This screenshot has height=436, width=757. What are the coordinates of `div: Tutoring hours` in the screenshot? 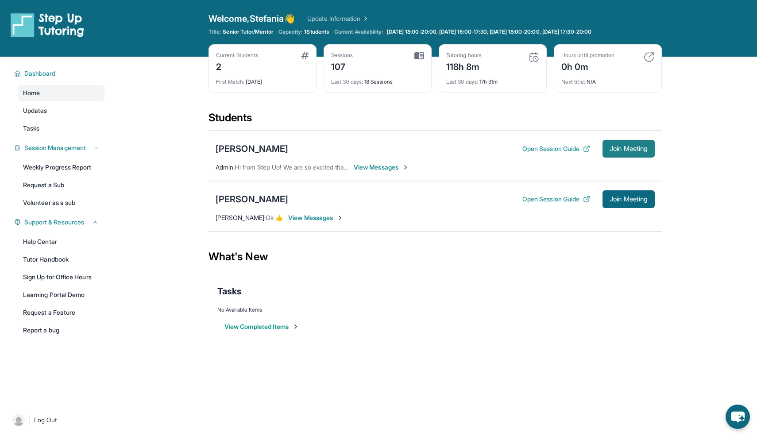 It's located at (464, 55).